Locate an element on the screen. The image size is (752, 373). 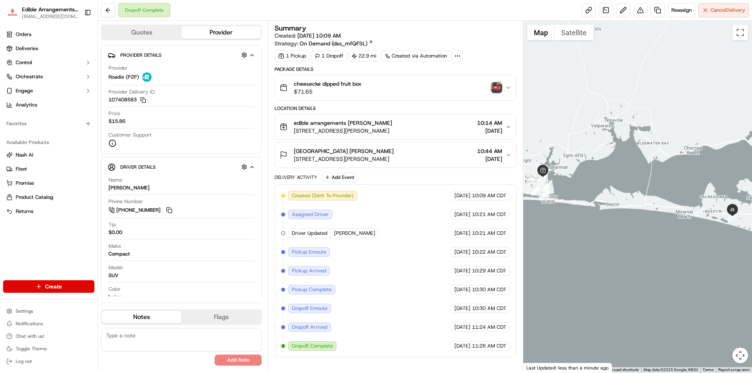
div: $0.00 is located at coordinates (115, 233).